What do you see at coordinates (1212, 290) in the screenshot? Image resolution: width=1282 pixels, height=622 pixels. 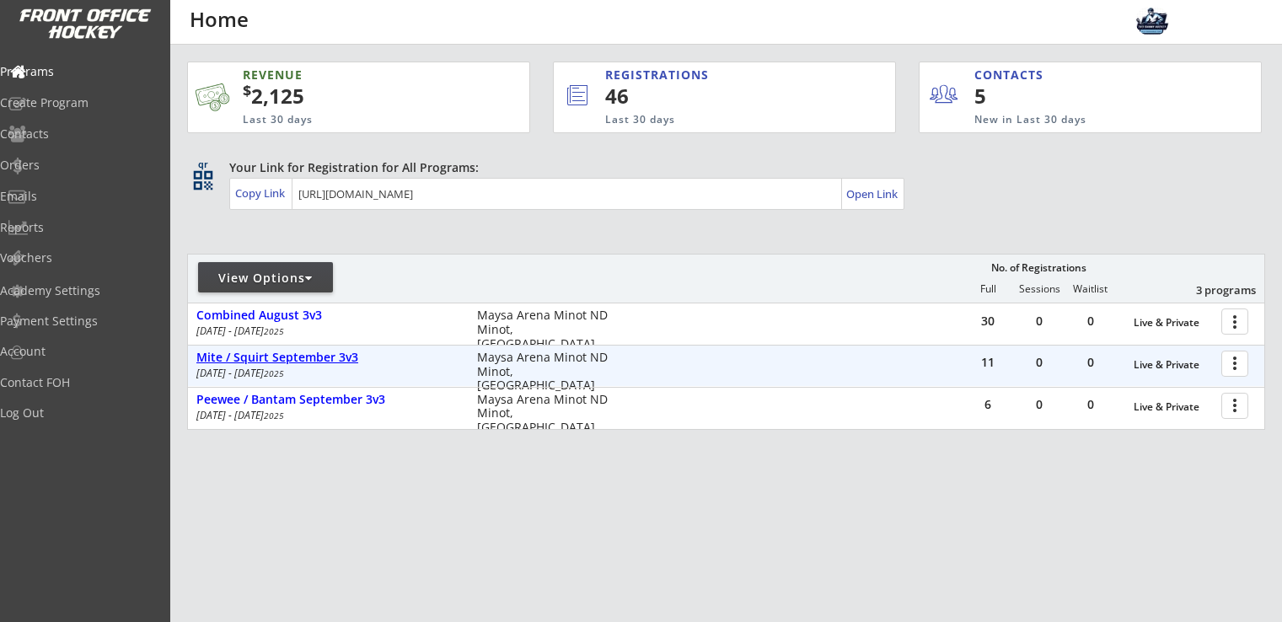 I see `div: 3 programs` at bounding box center [1212, 290].